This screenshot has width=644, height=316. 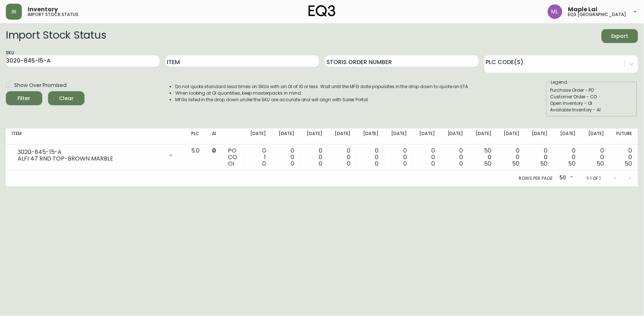 What do you see at coordinates (231, 164) in the screenshot?
I see `span: OI` at bounding box center [231, 164].